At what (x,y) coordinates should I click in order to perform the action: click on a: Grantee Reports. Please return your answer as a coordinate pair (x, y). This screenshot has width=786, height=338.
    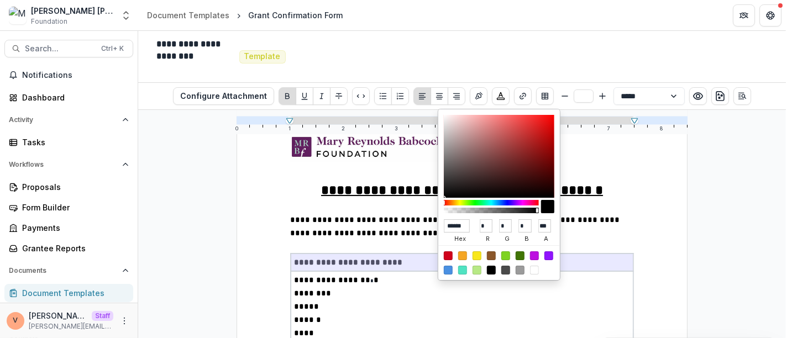
    Looking at the image, I should click on (68, 248).